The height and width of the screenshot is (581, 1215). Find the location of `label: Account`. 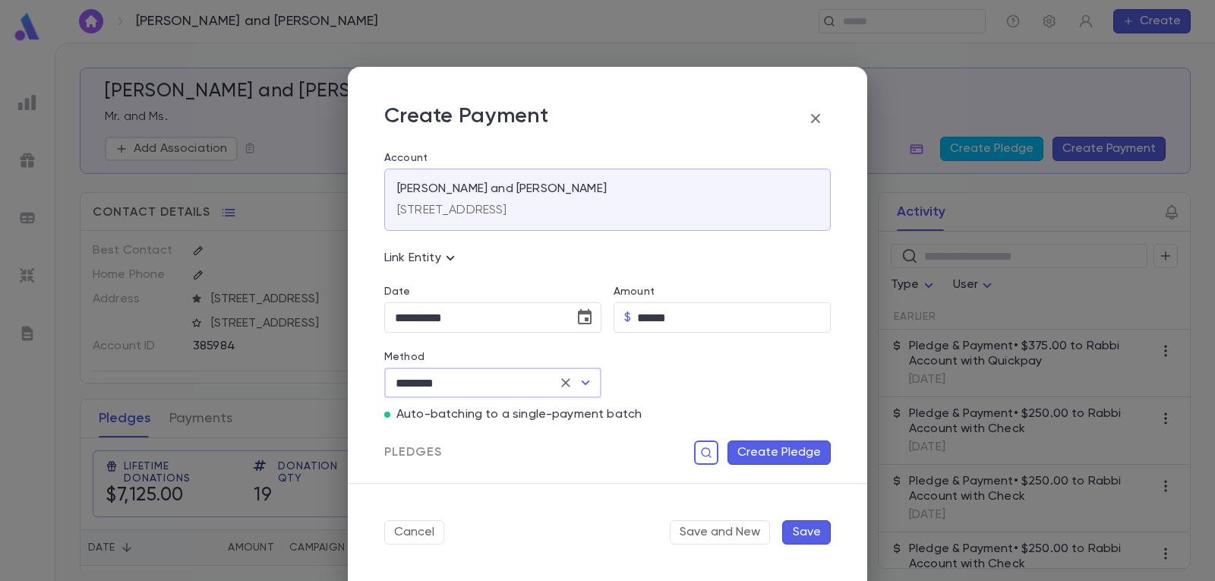

label: Account is located at coordinates (607, 158).